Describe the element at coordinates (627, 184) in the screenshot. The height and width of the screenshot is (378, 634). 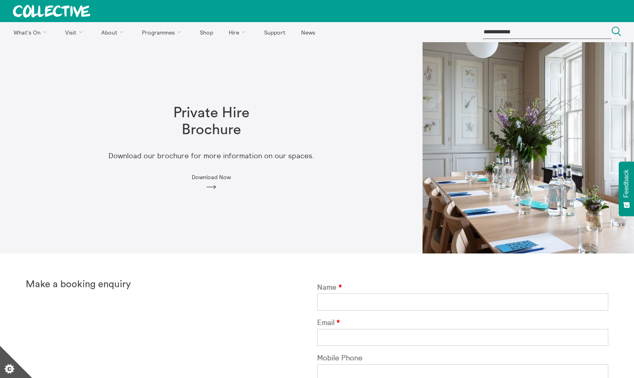
I see `span: Feedback` at that location.